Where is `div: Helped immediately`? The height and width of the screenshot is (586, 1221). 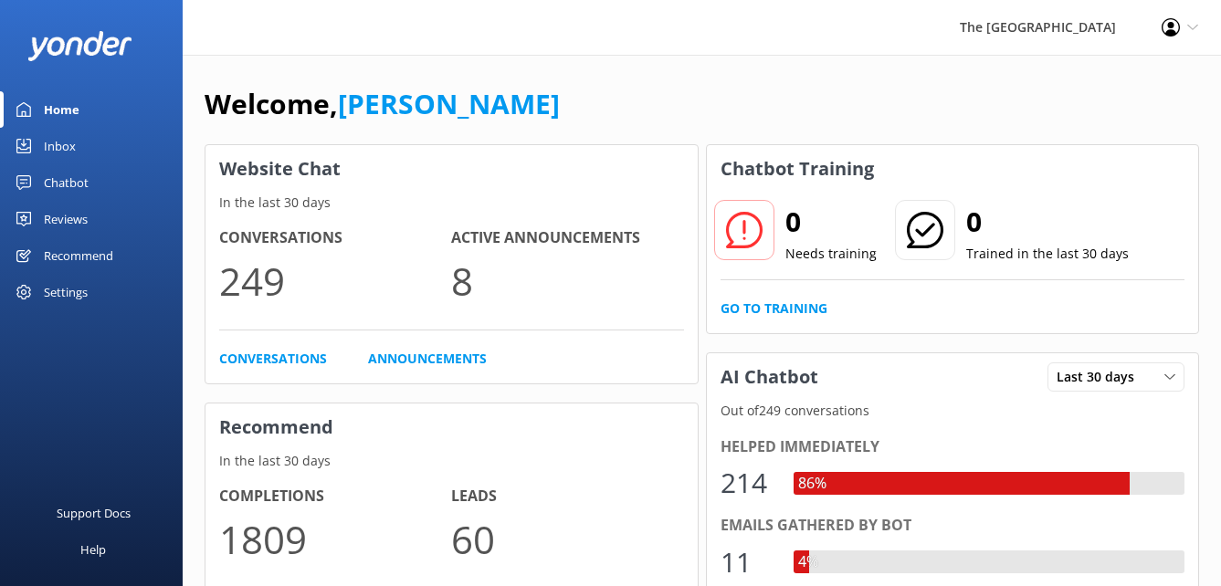 div: Helped immediately is located at coordinates (952, 447).